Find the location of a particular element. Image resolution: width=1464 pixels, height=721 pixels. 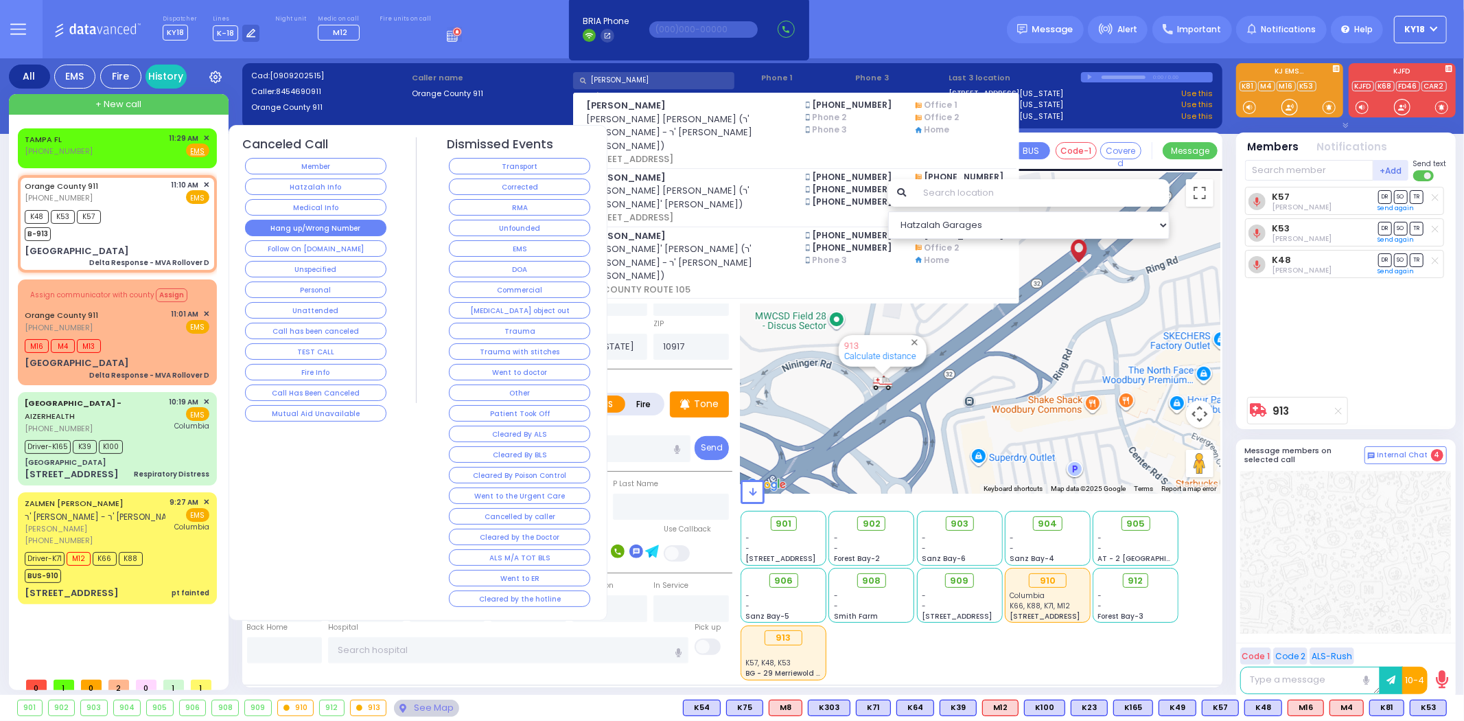

button: Cleared By ALS is located at coordinates (520, 434).